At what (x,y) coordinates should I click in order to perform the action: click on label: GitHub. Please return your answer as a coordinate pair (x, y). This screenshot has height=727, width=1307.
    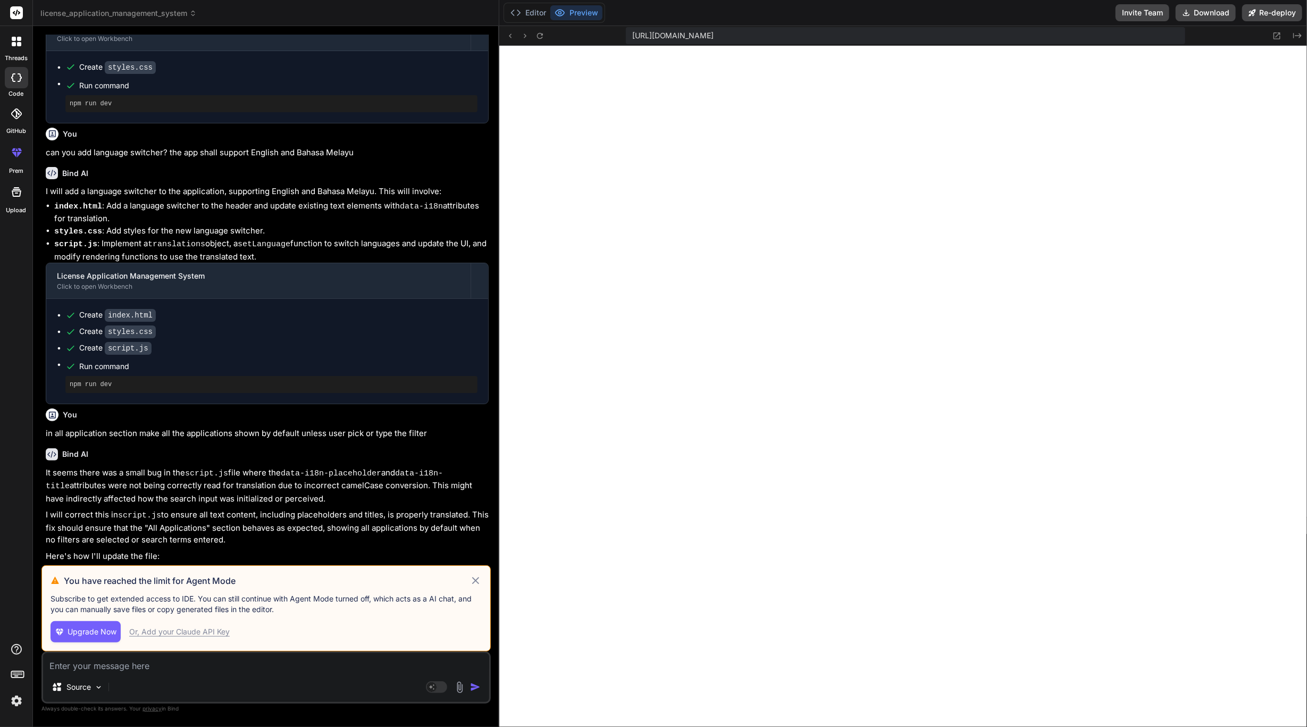
    Looking at the image, I should click on (16, 131).